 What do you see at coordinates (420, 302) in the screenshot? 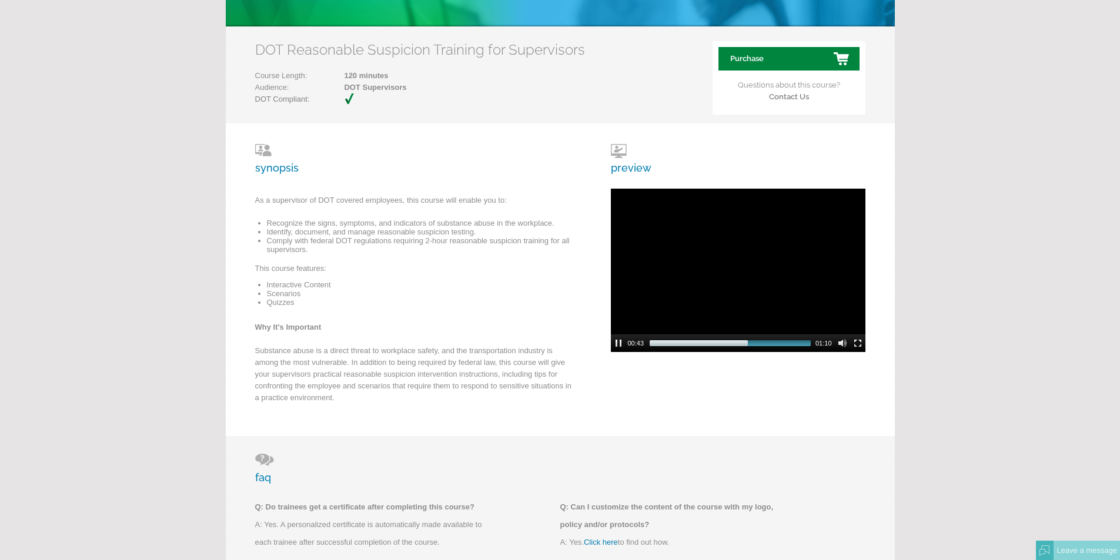
I see `li: Quizzes` at bounding box center [420, 302].